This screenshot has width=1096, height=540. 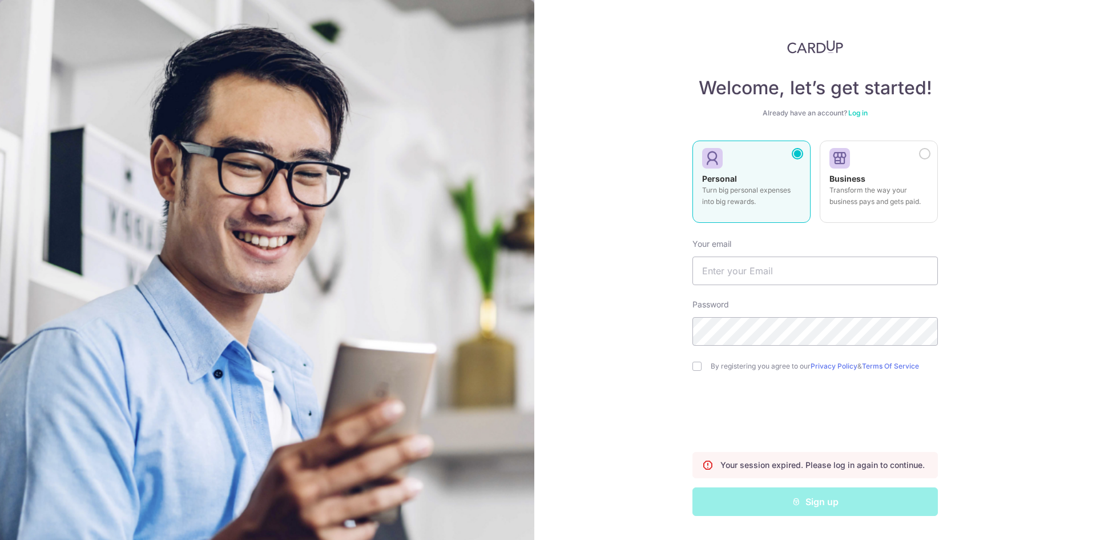 I want to click on p: Transform the way your business pays and gets paid., so click(x=879, y=196).